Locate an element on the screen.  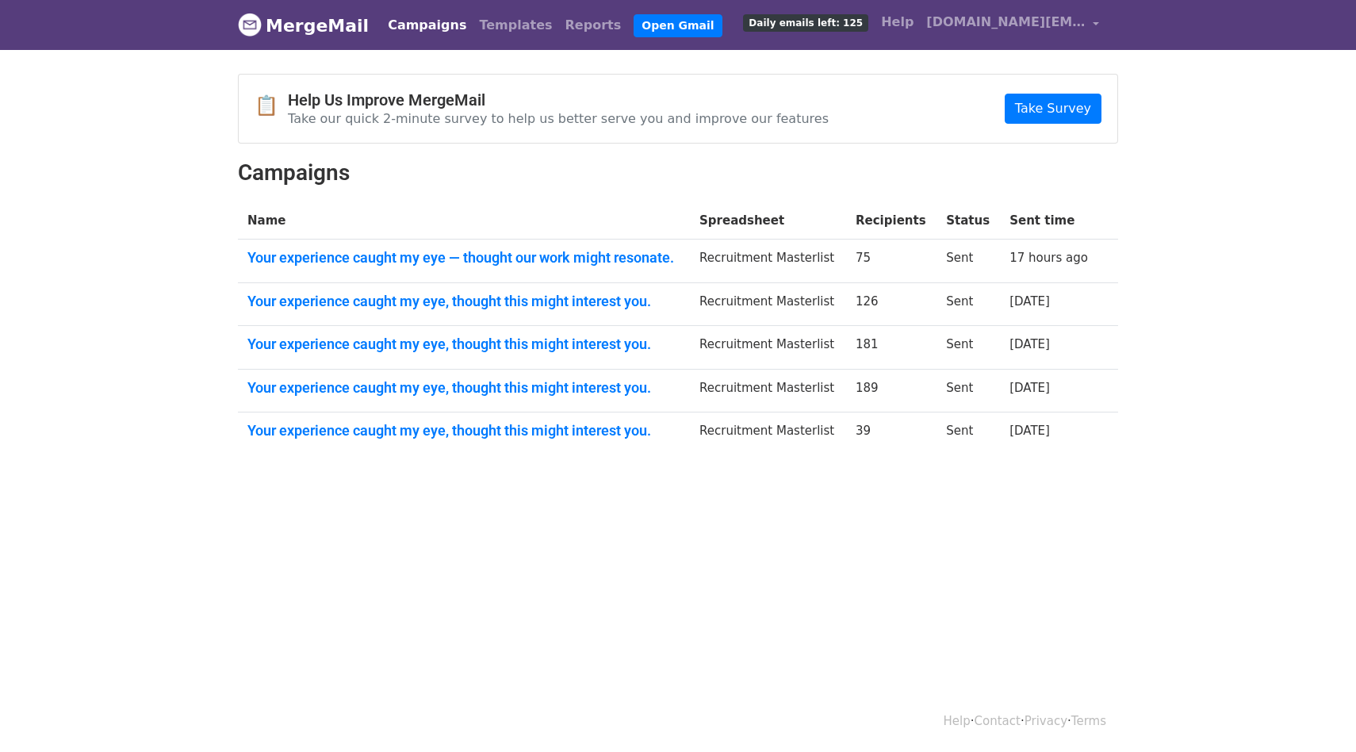
a: Your experience caught my eye — thought our work might resonate. is located at coordinates (464, 258).